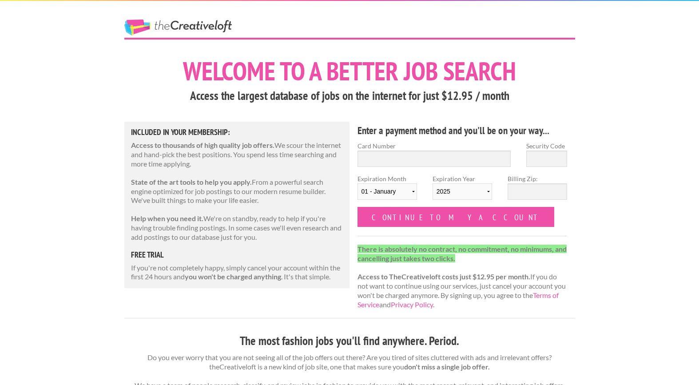  Describe the element at coordinates (443, 276) in the screenshot. I see `strong: Access to TheCreativeloft costs just $12.95 per month.` at that location.